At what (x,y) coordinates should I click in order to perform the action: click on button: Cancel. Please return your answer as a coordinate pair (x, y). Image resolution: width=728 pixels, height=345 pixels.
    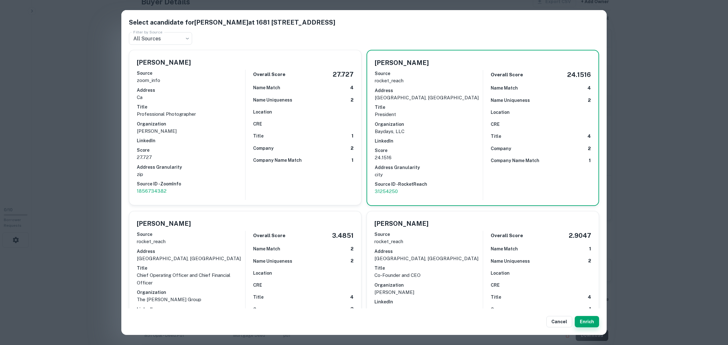
    Looking at the image, I should click on (559, 322).